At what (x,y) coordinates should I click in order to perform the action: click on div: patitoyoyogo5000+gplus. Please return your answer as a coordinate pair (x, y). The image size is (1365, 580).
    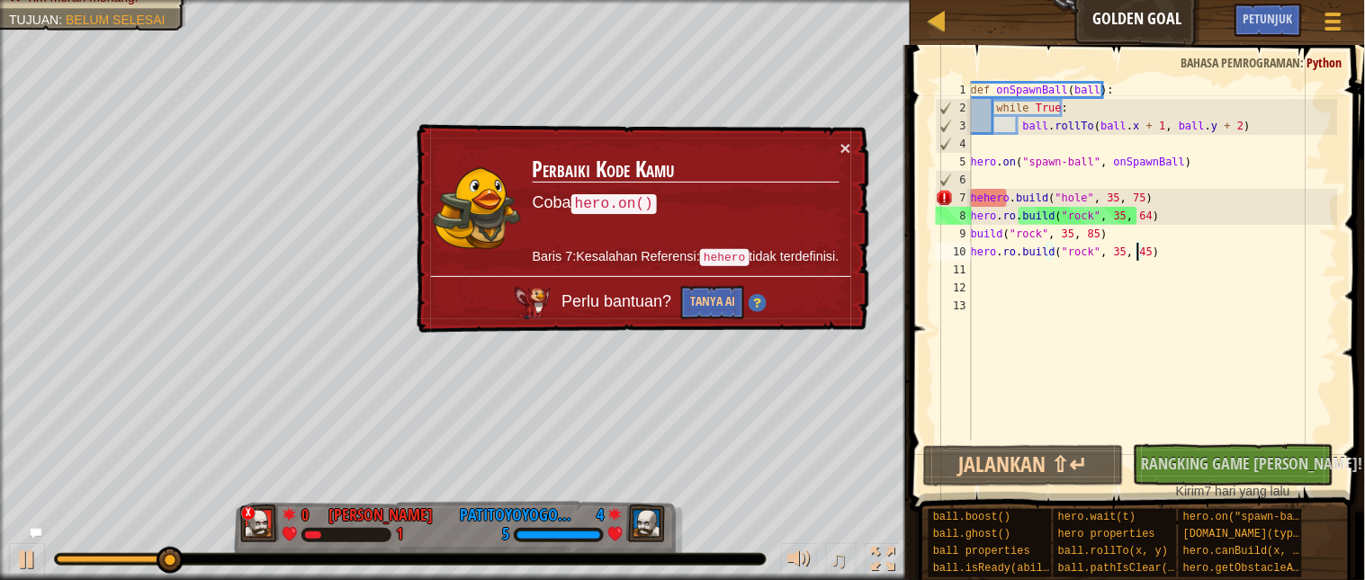
    Looking at the image, I should click on (518, 515).